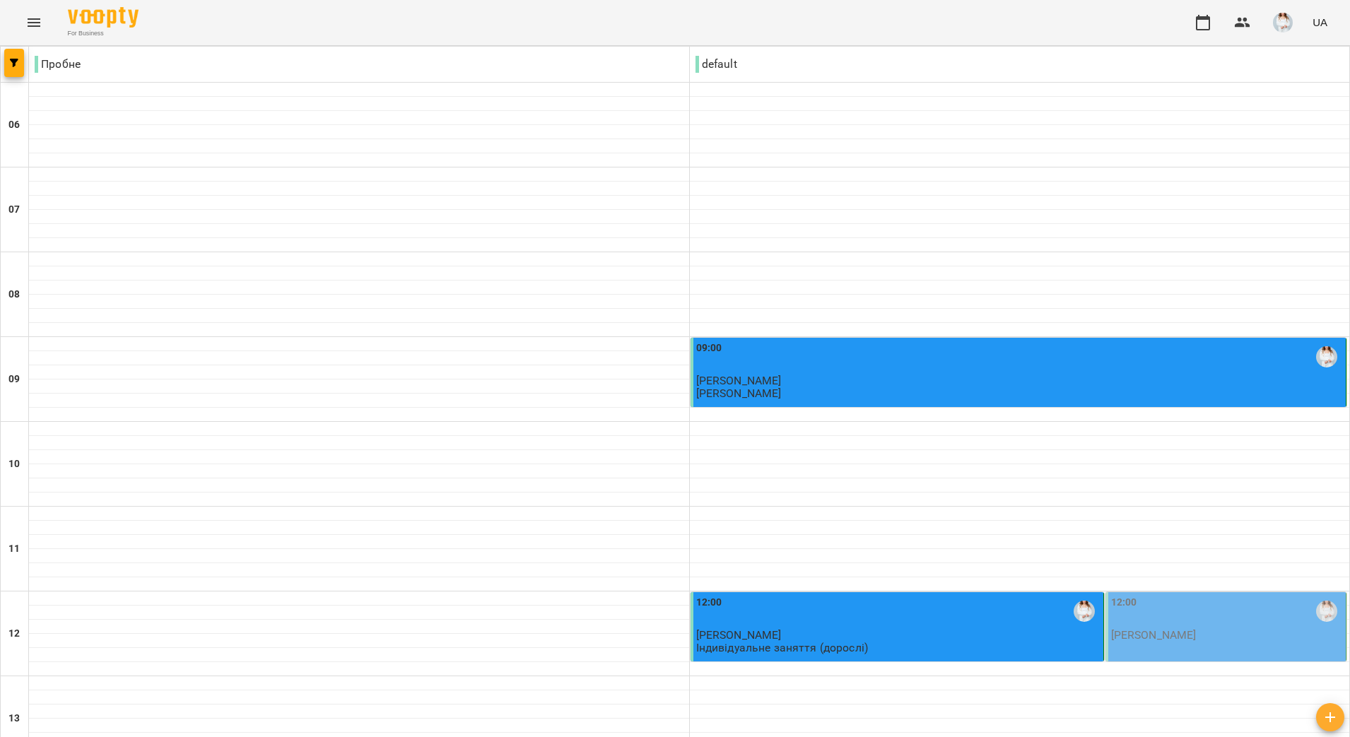  Describe the element at coordinates (782, 647) in the screenshot. I see `p: Індивідуальне заняття (дорослі)` at that location.